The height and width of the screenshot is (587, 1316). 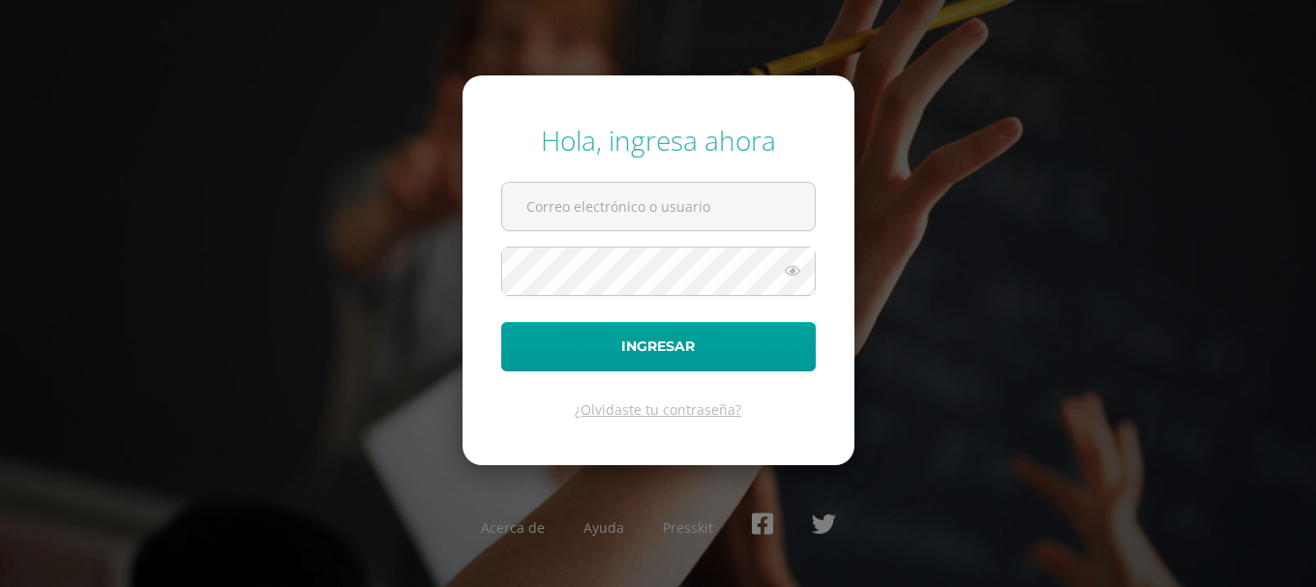 I want to click on button: Ingresar, so click(x=658, y=346).